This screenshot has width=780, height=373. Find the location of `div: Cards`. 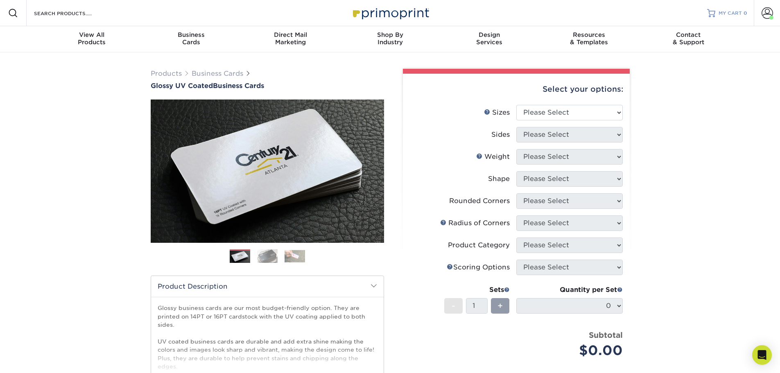

div: Cards is located at coordinates (191, 38).